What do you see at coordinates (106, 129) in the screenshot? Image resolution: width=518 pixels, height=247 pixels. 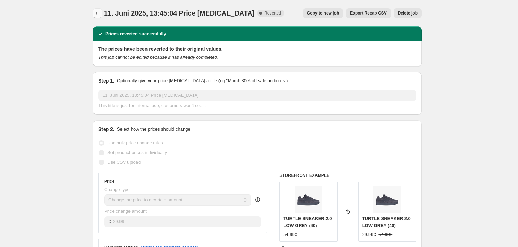 I see `h2: Step 2.` at bounding box center [106, 129].